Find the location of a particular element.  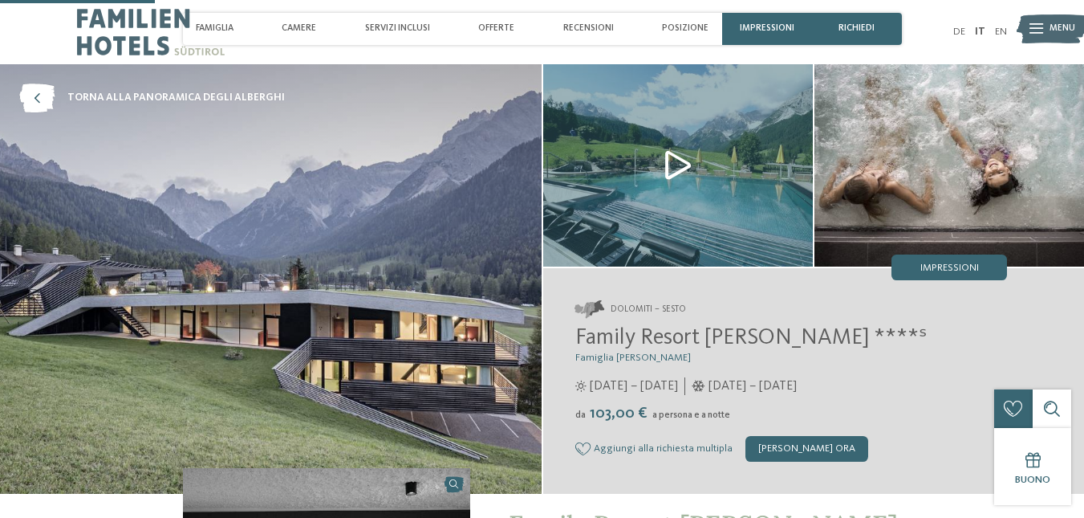

span: da is located at coordinates (580, 415).